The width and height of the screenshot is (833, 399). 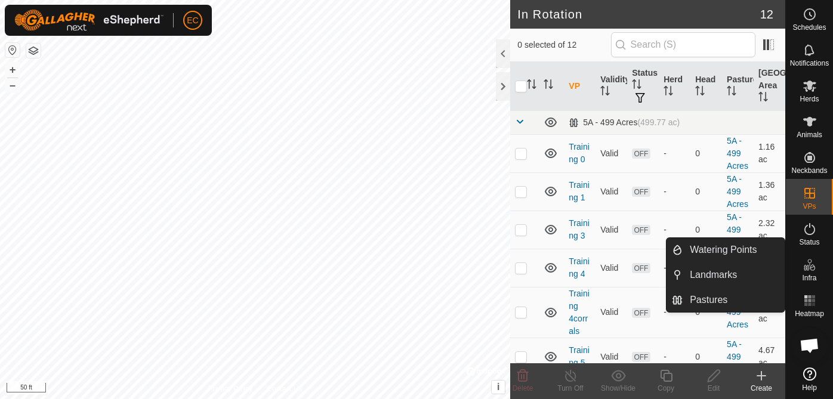 I want to click on h2: In Rotation, so click(x=638, y=14).